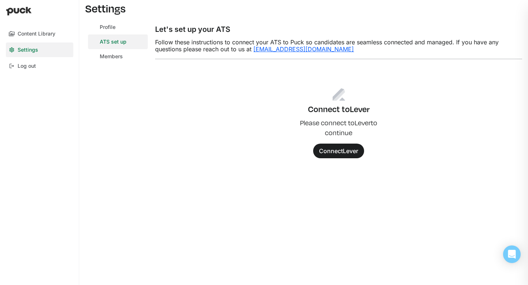  What do you see at coordinates (338, 28) in the screenshot?
I see `div: Let's set up your ATS` at bounding box center [338, 28].